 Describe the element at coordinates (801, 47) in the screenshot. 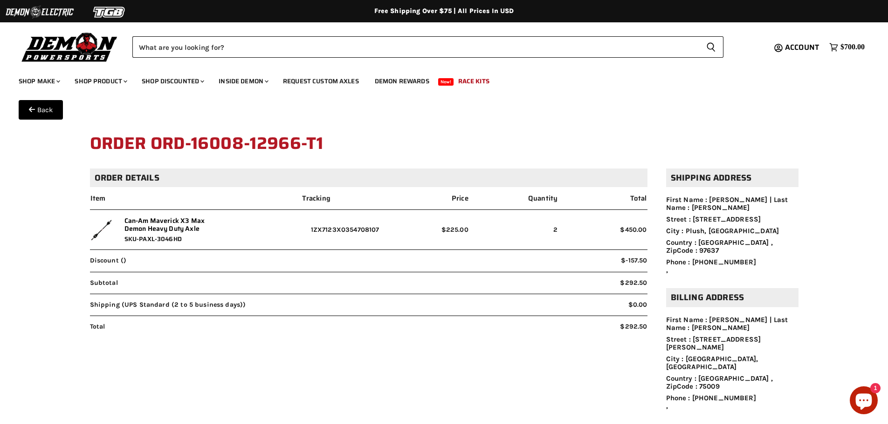

I see `span: Account` at that location.